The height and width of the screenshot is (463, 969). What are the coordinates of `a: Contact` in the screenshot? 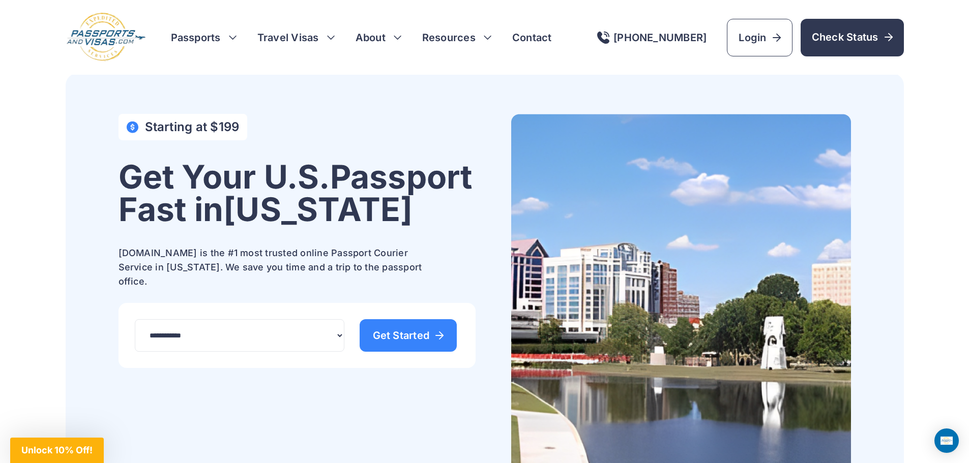 It's located at (532, 38).